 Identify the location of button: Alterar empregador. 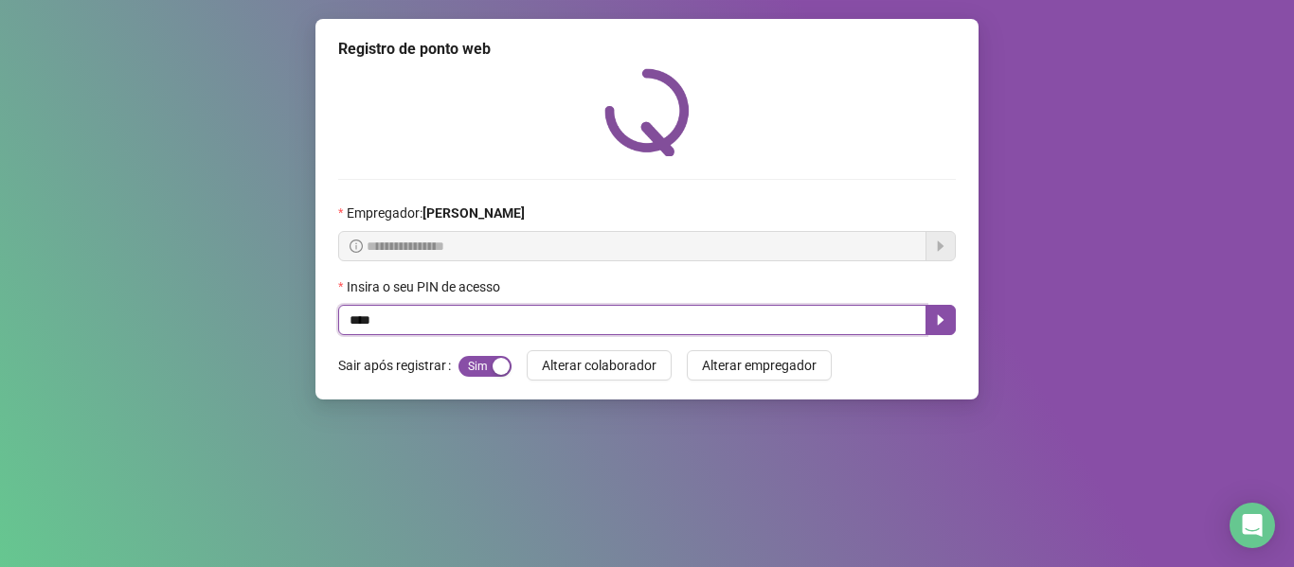
(759, 366).